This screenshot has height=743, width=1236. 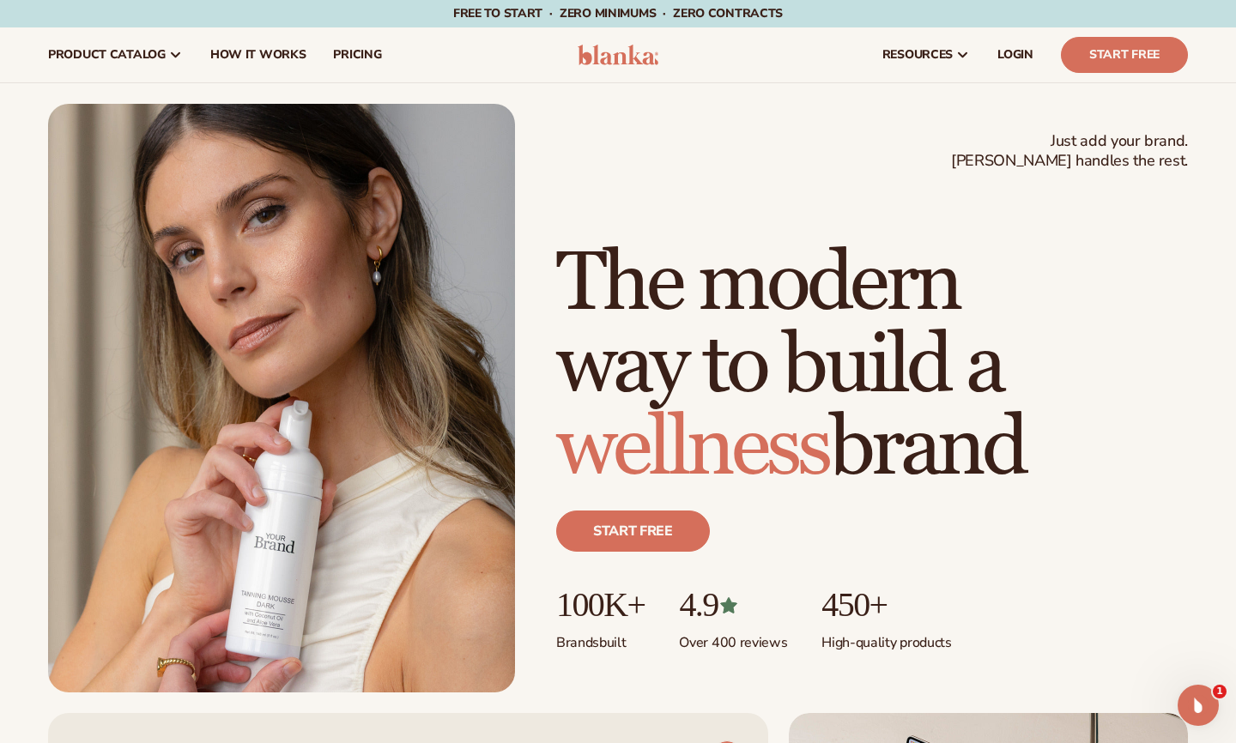 What do you see at coordinates (600, 605) in the screenshot?
I see `p: 100K+` at bounding box center [600, 605].